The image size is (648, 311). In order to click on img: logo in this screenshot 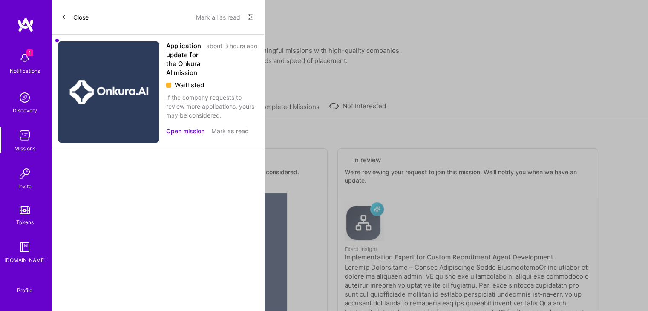, I will do `click(26, 25)`.